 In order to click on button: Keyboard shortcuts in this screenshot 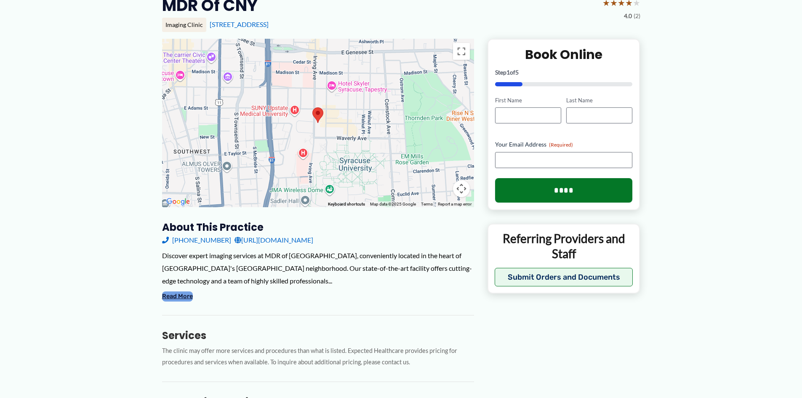, I will do `click(347, 204)`.